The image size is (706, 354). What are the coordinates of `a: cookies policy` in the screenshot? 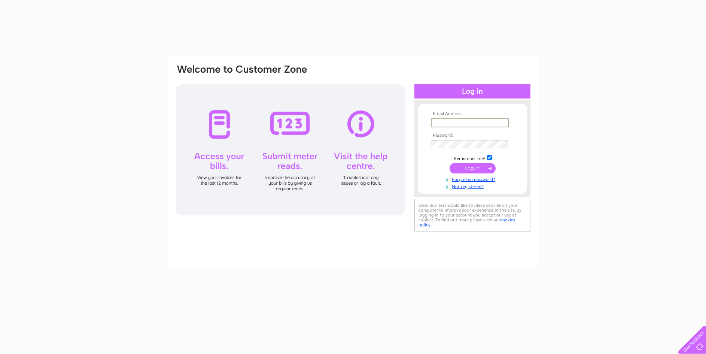 It's located at (466, 222).